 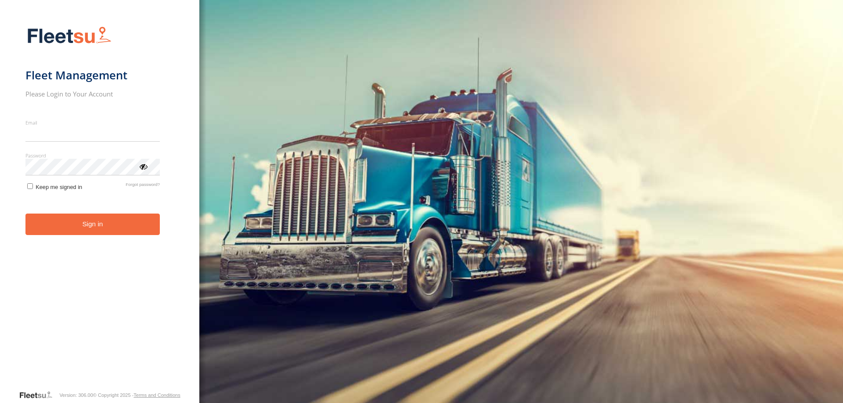 What do you see at coordinates (76, 395) in the screenshot?
I see `div: Version: 306.00` at bounding box center [76, 395].